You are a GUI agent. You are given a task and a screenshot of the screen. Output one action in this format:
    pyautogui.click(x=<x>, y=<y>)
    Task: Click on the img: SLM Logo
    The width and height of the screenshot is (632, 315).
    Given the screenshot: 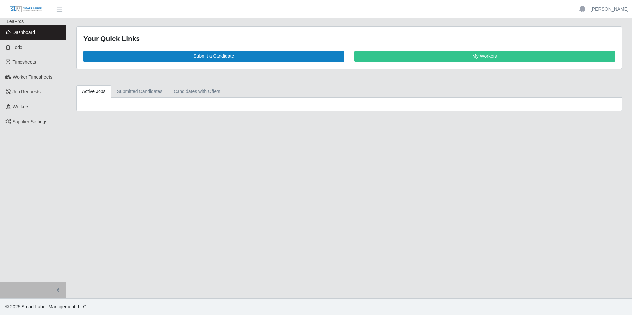 What is the action you would take?
    pyautogui.click(x=26, y=9)
    